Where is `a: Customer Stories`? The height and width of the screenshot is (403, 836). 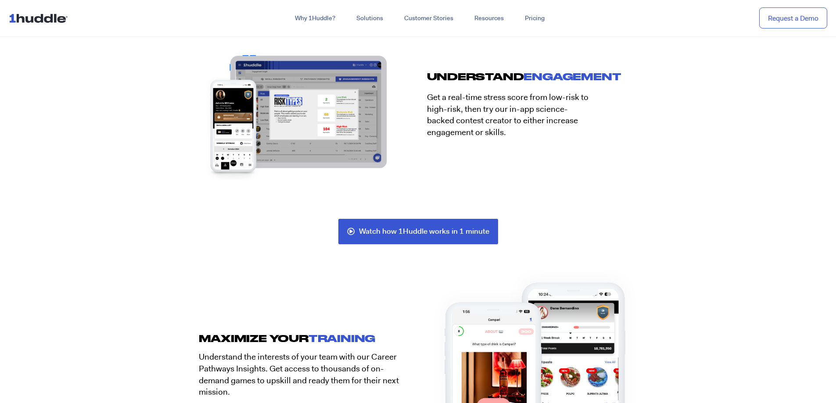
a: Customer Stories is located at coordinates (429, 18).